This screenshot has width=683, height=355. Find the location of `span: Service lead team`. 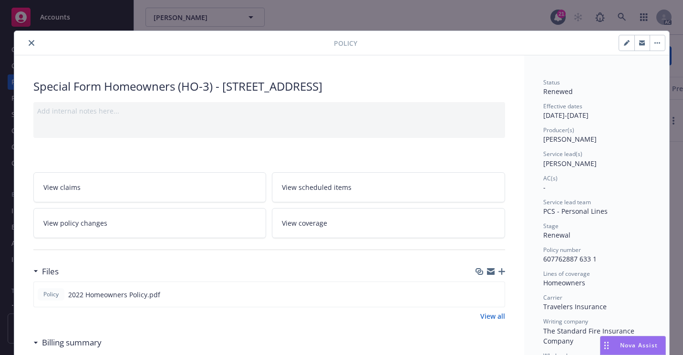

span: Service lead team is located at coordinates (567, 202).